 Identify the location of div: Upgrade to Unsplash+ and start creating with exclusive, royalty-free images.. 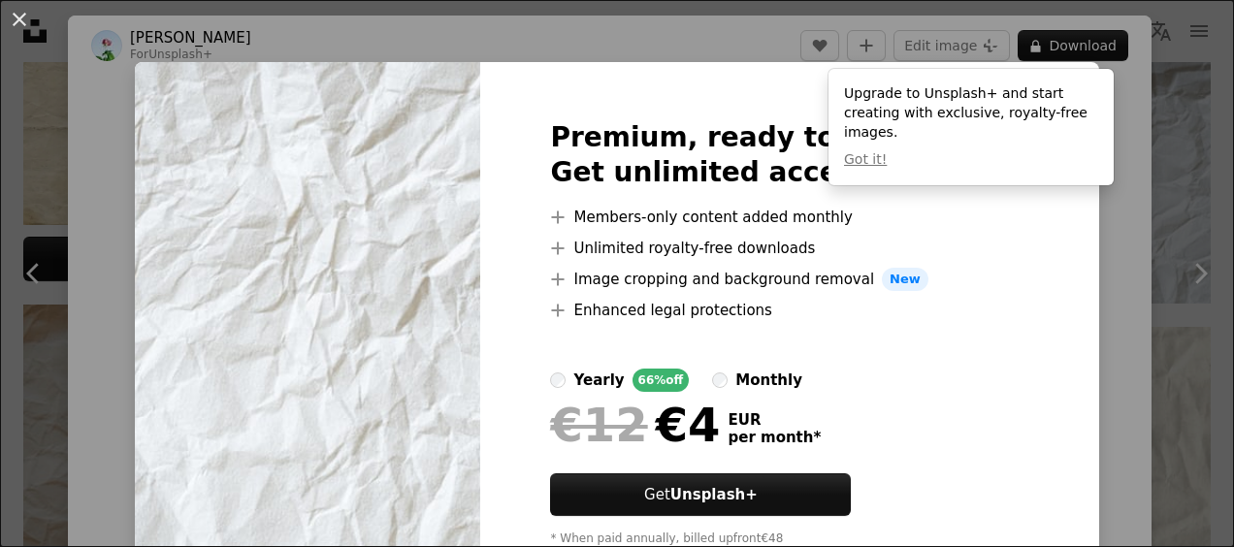
(971, 127).